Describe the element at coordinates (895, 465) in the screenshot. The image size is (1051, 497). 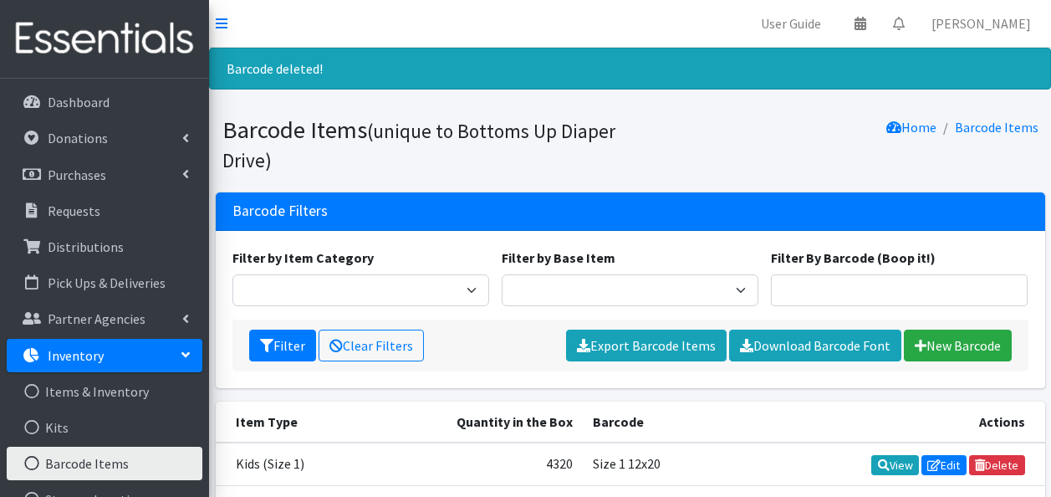
I see `a: View` at that location.